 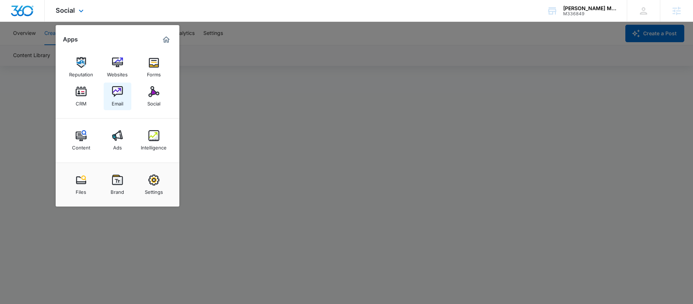 What do you see at coordinates (118, 185) in the screenshot?
I see `a: Brand` at bounding box center [118, 185].